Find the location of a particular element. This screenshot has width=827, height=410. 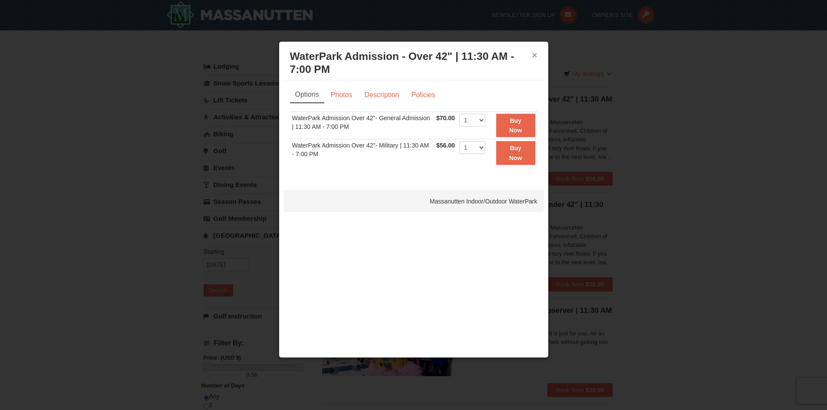

td: WaterPark Admission Over 42"- Military | 11:30 AM - 7:00 PM is located at coordinates (362, 153).